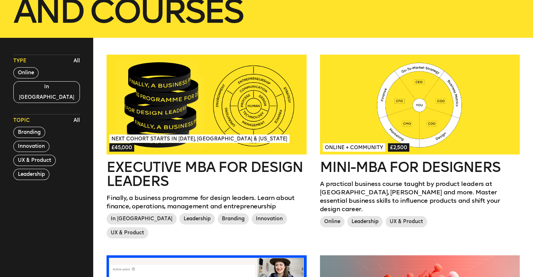 The height and width of the screenshot is (277, 533). I want to click on p: Finally, a business programme for design leaders. Learn about finance, operations, management and..., so click(207, 202).